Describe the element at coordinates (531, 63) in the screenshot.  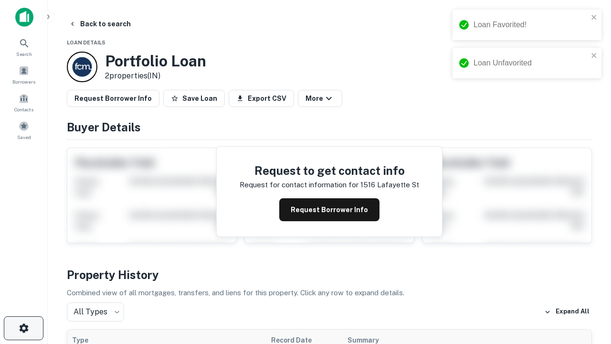
I see `div: Loan Unfavorited` at that location.